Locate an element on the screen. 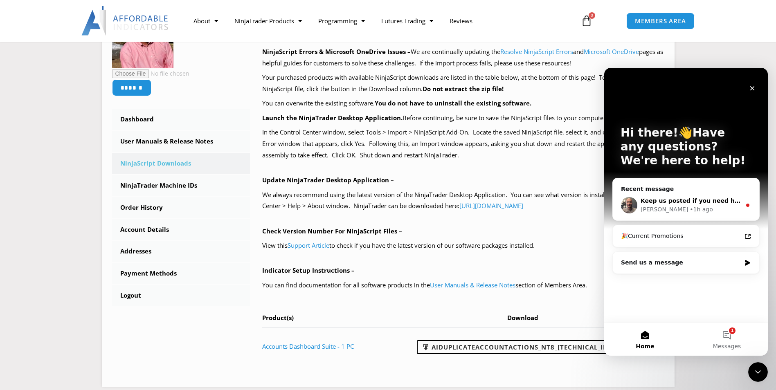 This screenshot has height=390, width=776. b: Do not extract the zip file! is located at coordinates (463, 89).